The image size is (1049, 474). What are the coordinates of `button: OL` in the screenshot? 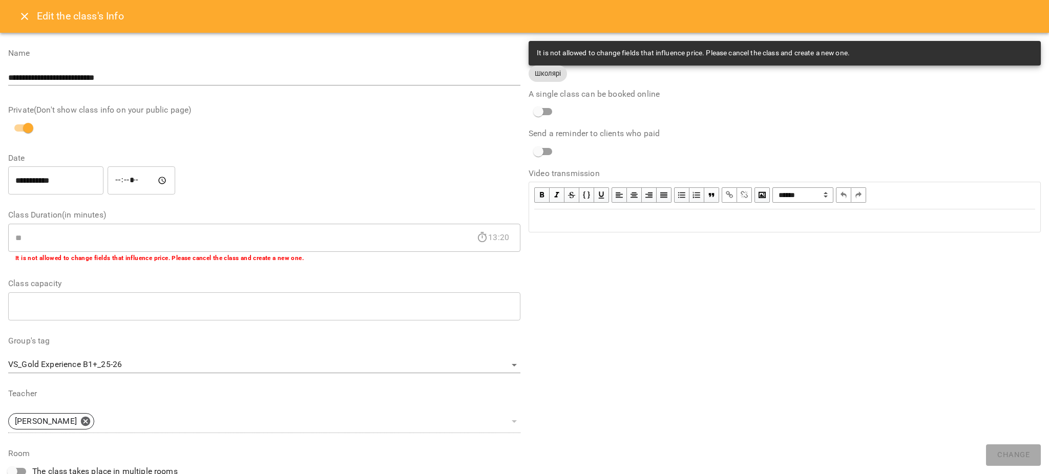 It's located at (697, 195).